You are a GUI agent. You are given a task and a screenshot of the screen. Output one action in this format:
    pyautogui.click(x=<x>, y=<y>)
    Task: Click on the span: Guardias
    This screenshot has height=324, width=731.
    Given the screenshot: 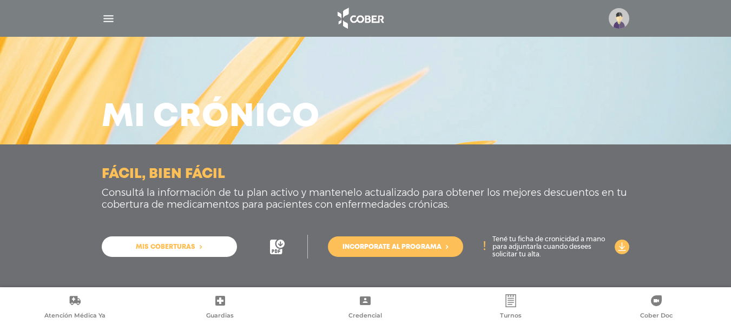 What is the action you would take?
    pyautogui.click(x=220, y=317)
    